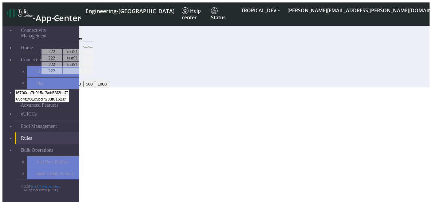 The height and width of the screenshot is (202, 432). I want to click on button: TROPICAL_DEV, so click(260, 10).